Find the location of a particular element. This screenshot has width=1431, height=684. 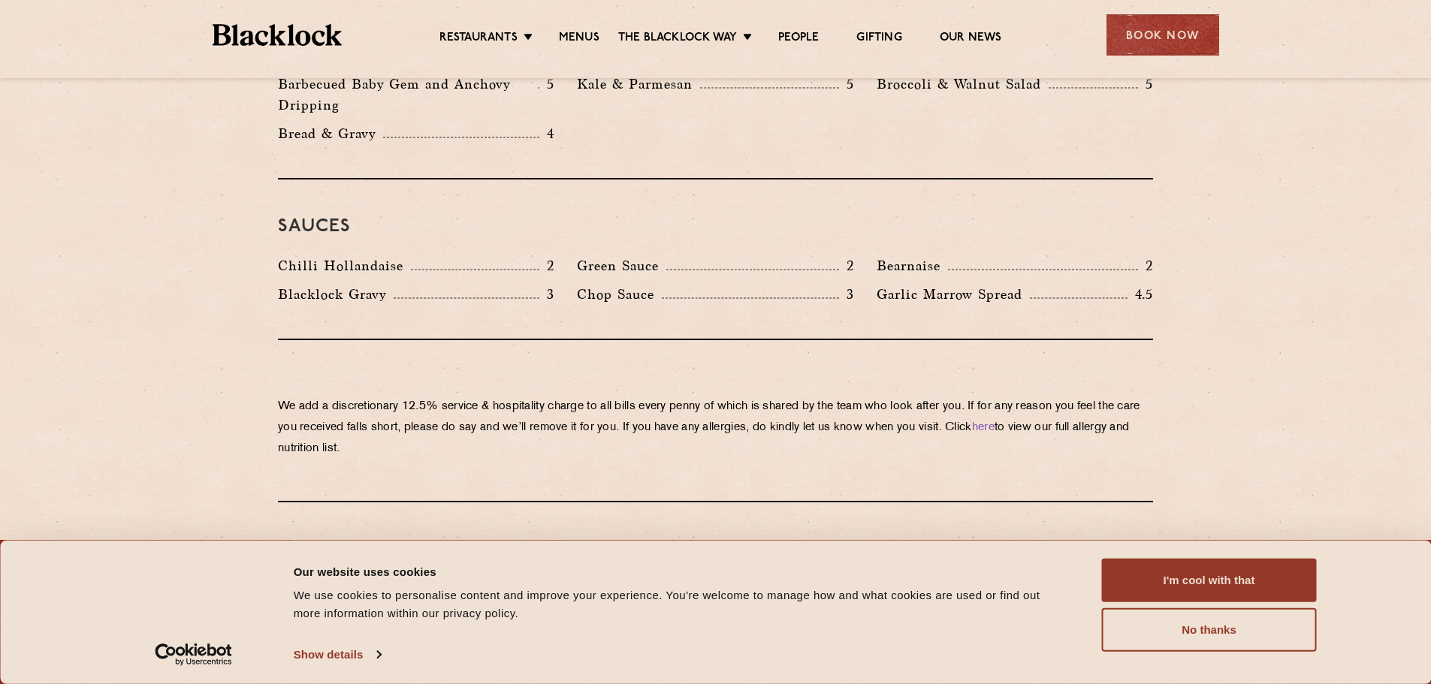

img: BL_Textured_Logo-footer-cropped.svg is located at coordinates (277, 35).